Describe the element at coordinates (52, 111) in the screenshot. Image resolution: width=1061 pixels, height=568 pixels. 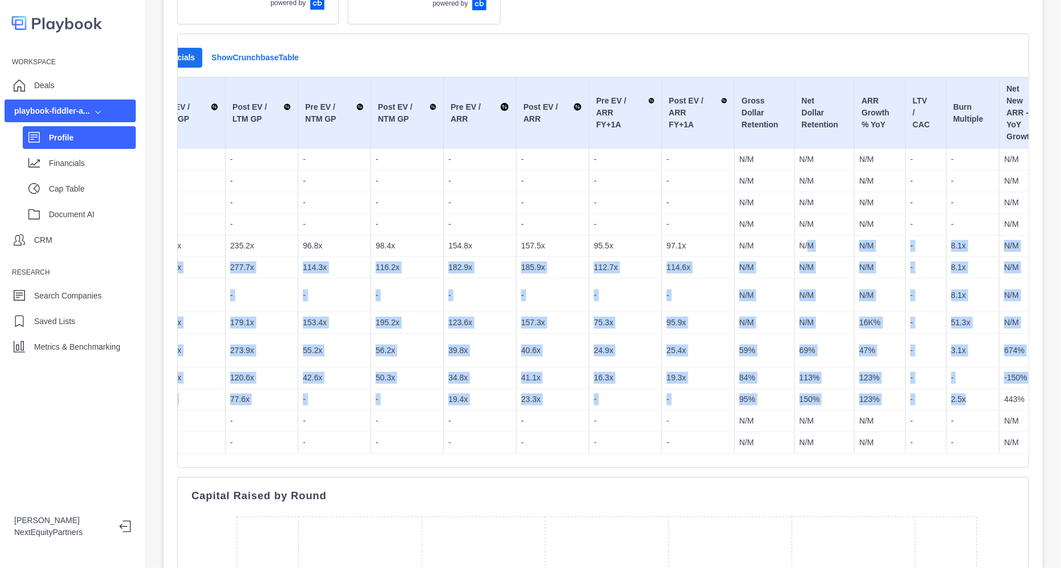
I see `div: playbook-fiddler-a...` at that location.